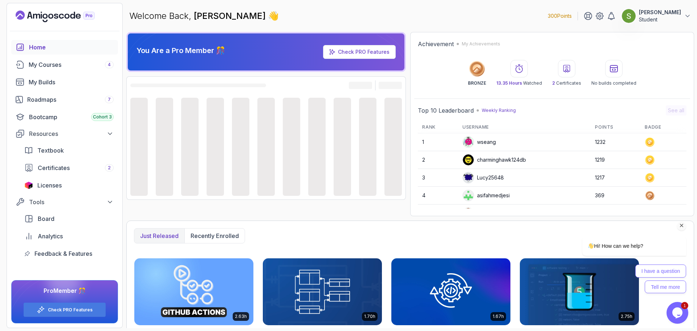 The image size is (697, 331). What do you see at coordinates (63, 254) in the screenshot?
I see `span: Feedback & Features` at bounding box center [63, 254].